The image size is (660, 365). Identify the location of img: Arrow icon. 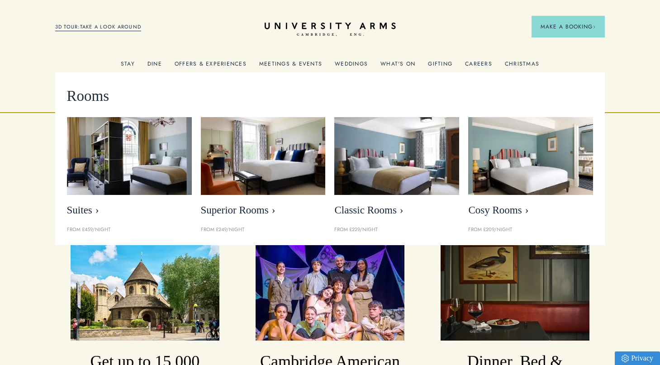
(594, 27).